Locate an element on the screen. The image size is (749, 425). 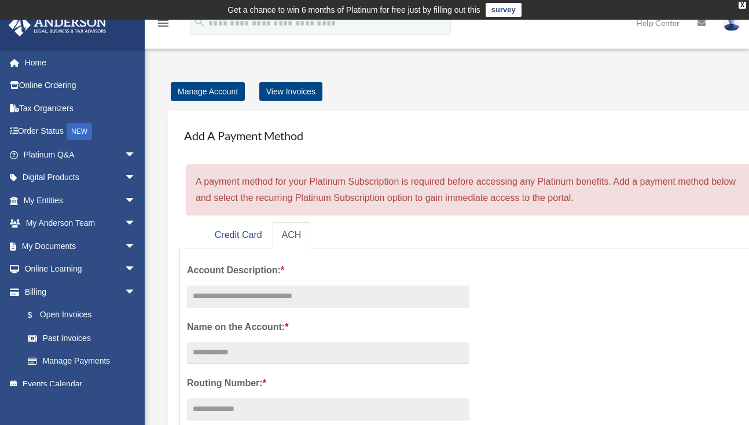
a: Past Invoices is located at coordinates (85, 338).